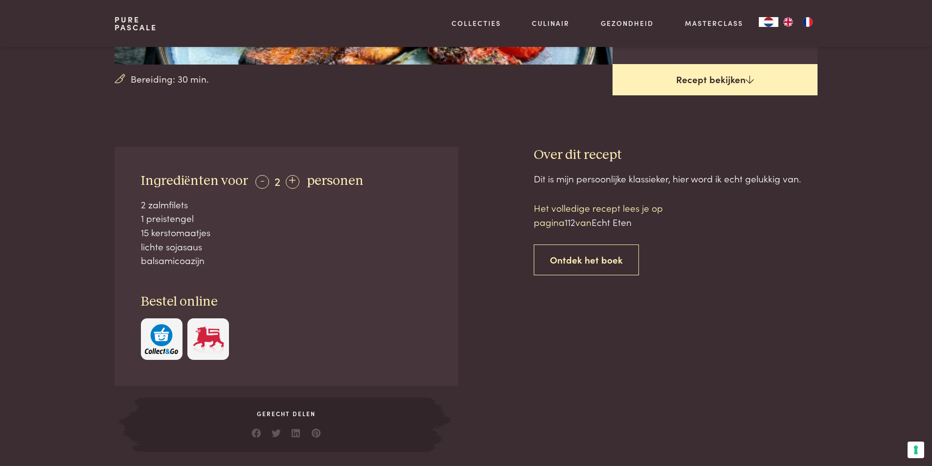 The width and height of the screenshot is (932, 466). What do you see at coordinates (161, 339) in the screenshot?
I see `img: c308188babc36a3a401bcb5cb7e020f4d5ab42f7cacd8327e500463a43eeb86c.svg` at bounding box center [161, 339].